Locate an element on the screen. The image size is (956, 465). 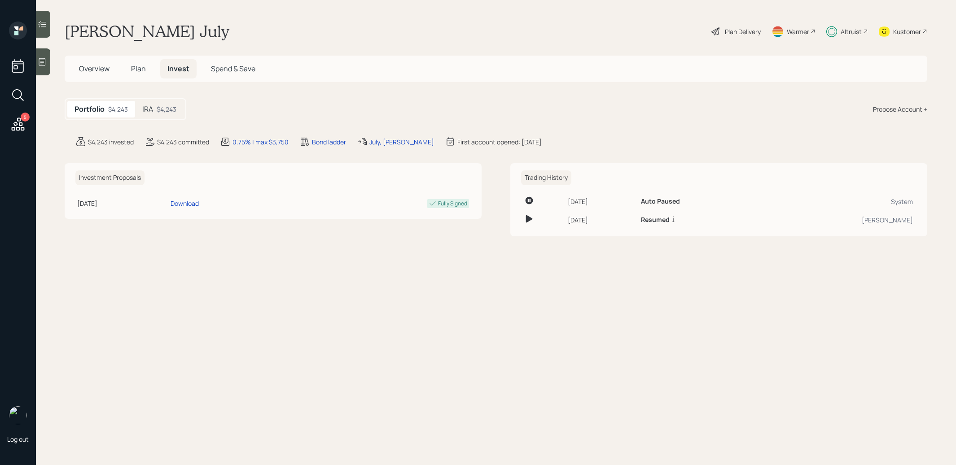
span: Overview is located at coordinates (94, 69).